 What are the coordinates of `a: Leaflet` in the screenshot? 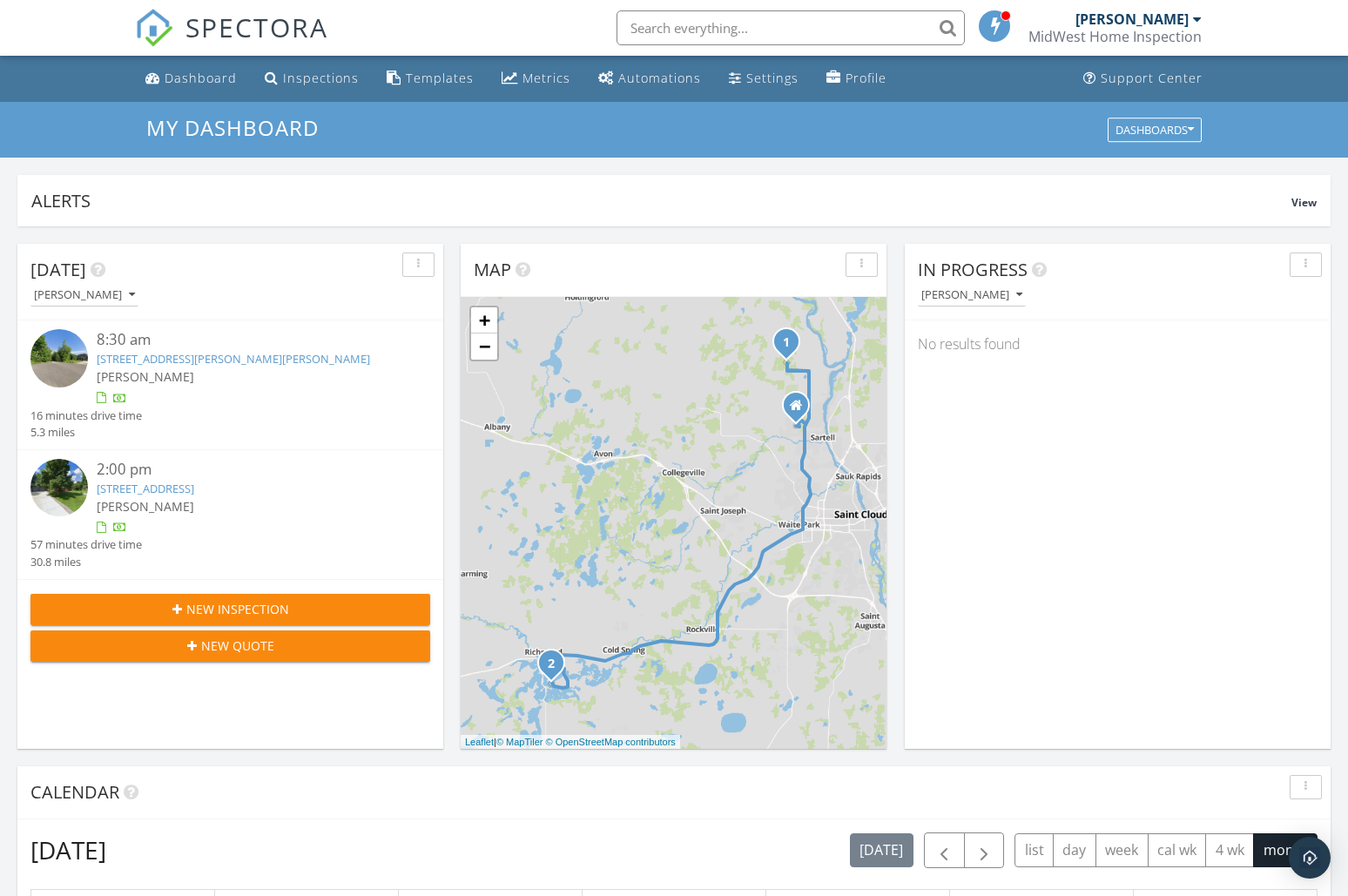 It's located at (479, 742).